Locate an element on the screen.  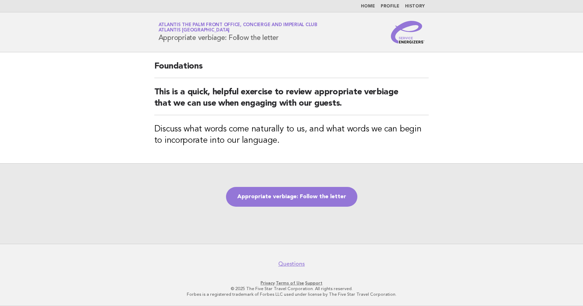
h2: This is a quick, helpful exercise to review appropriate verbiage that we can use when engaging wi... is located at coordinates (292, 101).